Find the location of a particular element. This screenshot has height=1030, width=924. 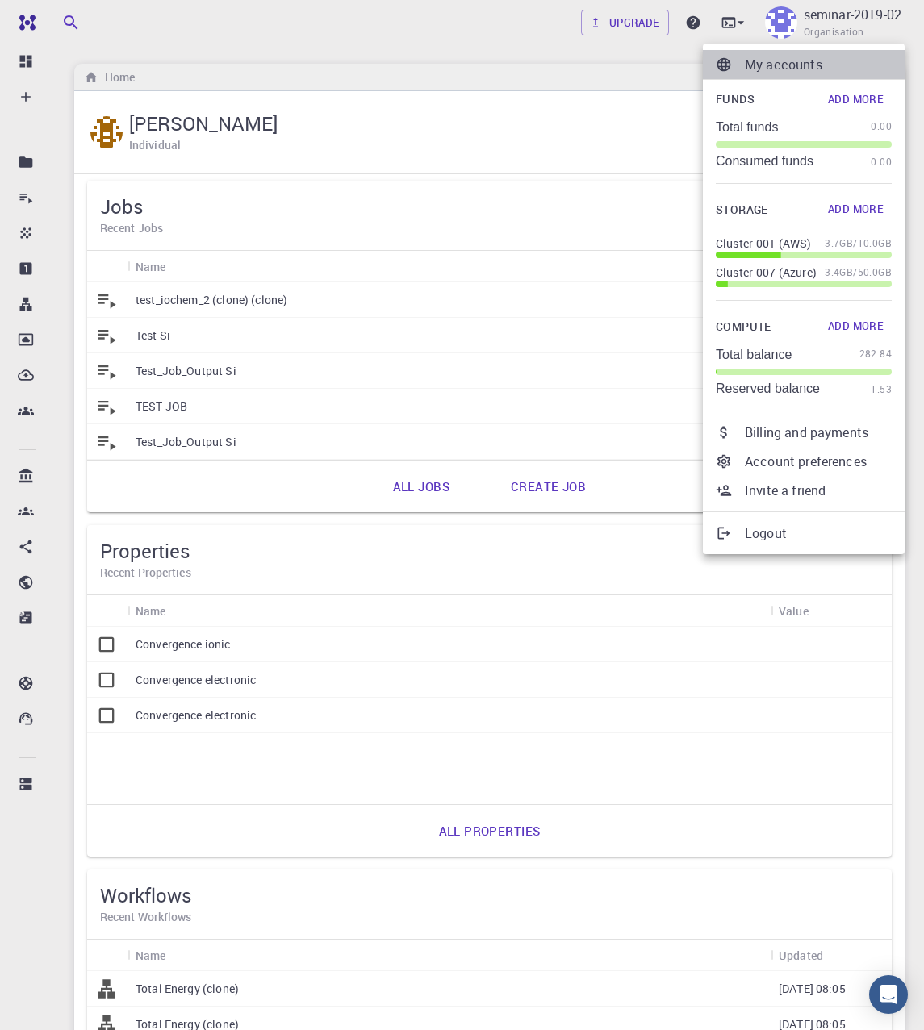

a: Logout is located at coordinates (804, 533).